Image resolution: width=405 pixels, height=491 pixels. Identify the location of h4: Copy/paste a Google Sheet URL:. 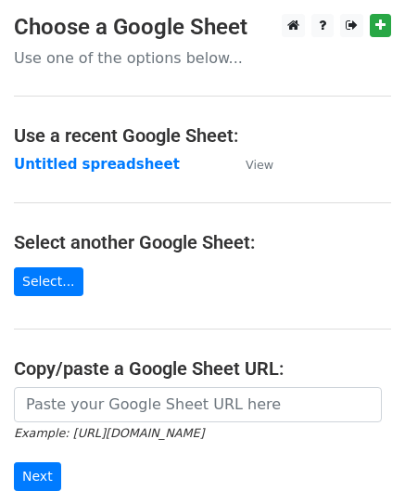
(202, 368).